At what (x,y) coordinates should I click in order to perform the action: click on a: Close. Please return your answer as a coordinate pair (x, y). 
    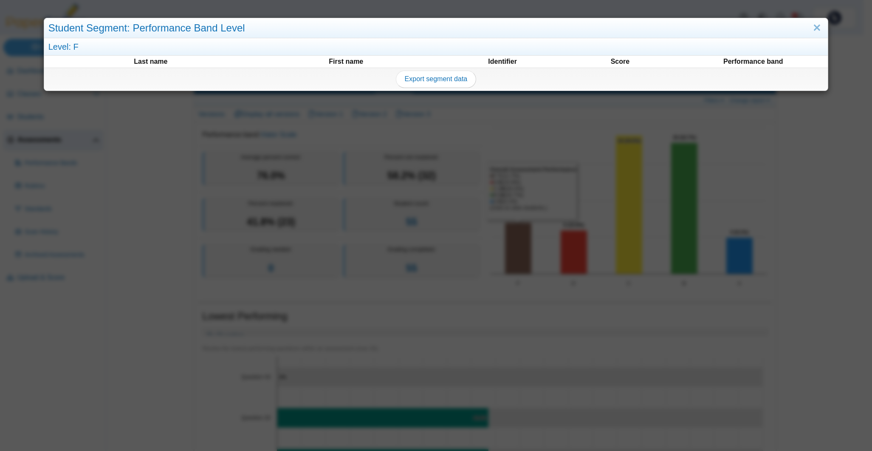
    Looking at the image, I should click on (817, 28).